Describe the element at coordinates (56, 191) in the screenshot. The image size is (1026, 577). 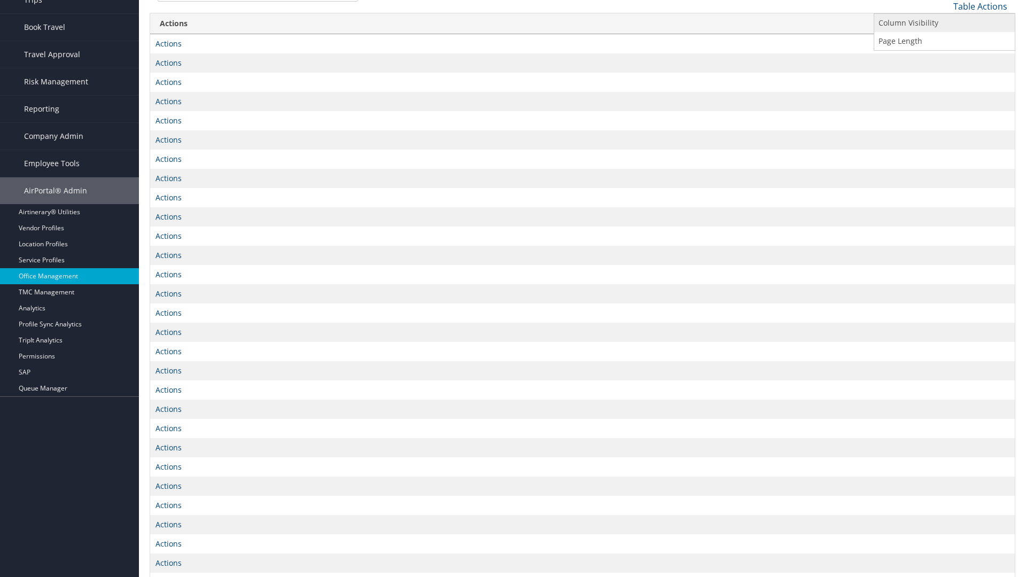
I see `span: AirPortal® Admin` at that location.